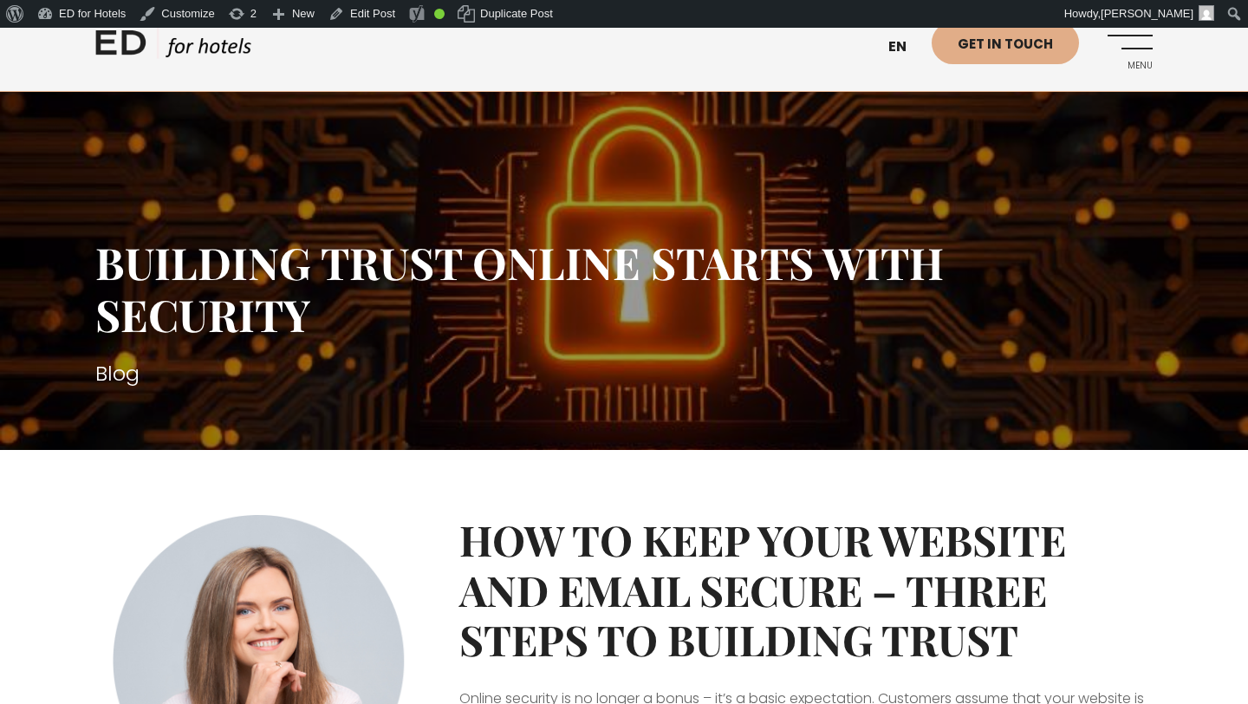  I want to click on h3: Blog, so click(624, 373).